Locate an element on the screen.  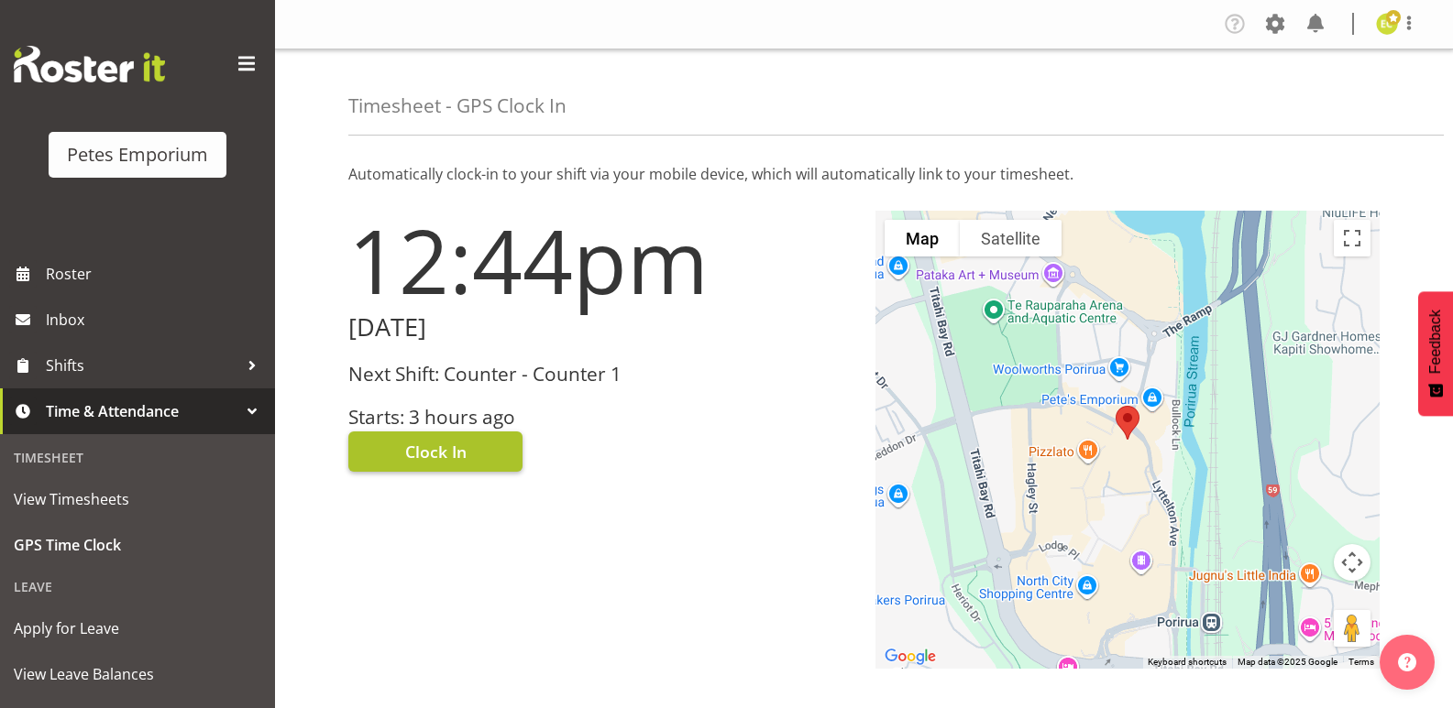
span: Apply for Leave is located at coordinates (137, 629).